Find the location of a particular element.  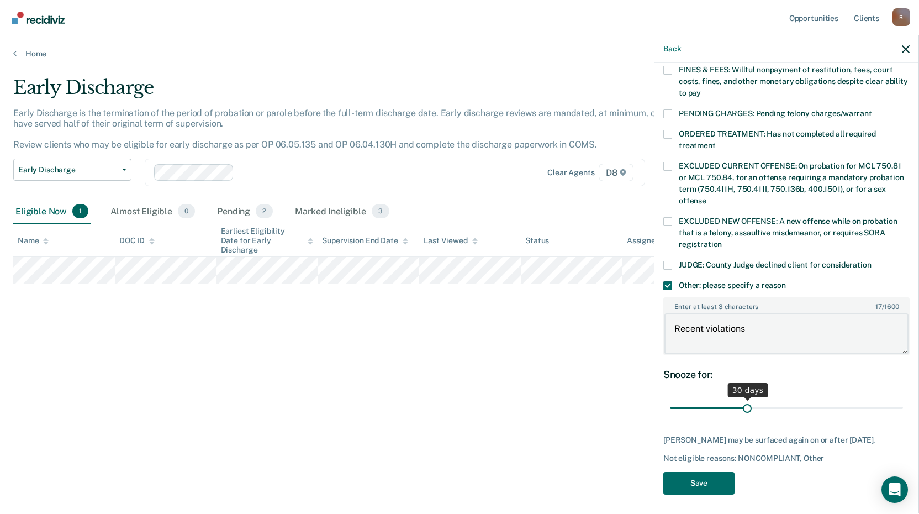

label: Enter at least 3 characters is located at coordinates (787, 304).